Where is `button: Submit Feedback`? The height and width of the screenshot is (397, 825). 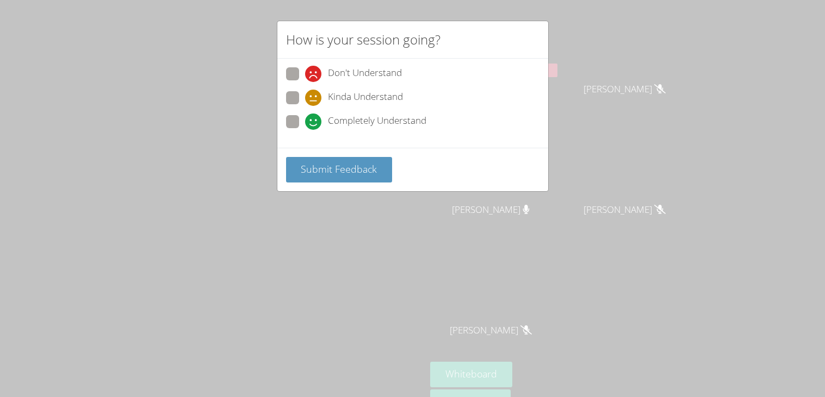 button: Submit Feedback is located at coordinates (339, 170).